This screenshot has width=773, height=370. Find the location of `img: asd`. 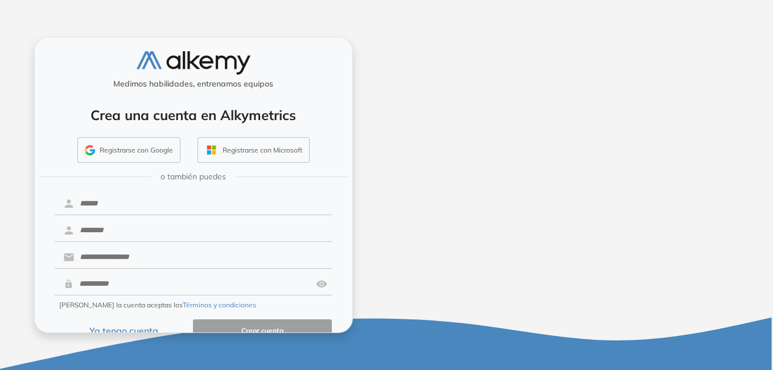

img: asd is located at coordinates (321, 284).